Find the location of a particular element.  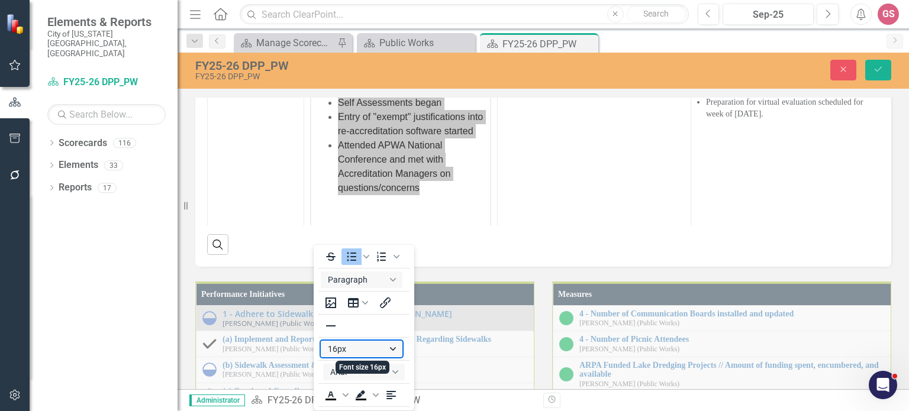

button: Strikethrough is located at coordinates (331, 257).